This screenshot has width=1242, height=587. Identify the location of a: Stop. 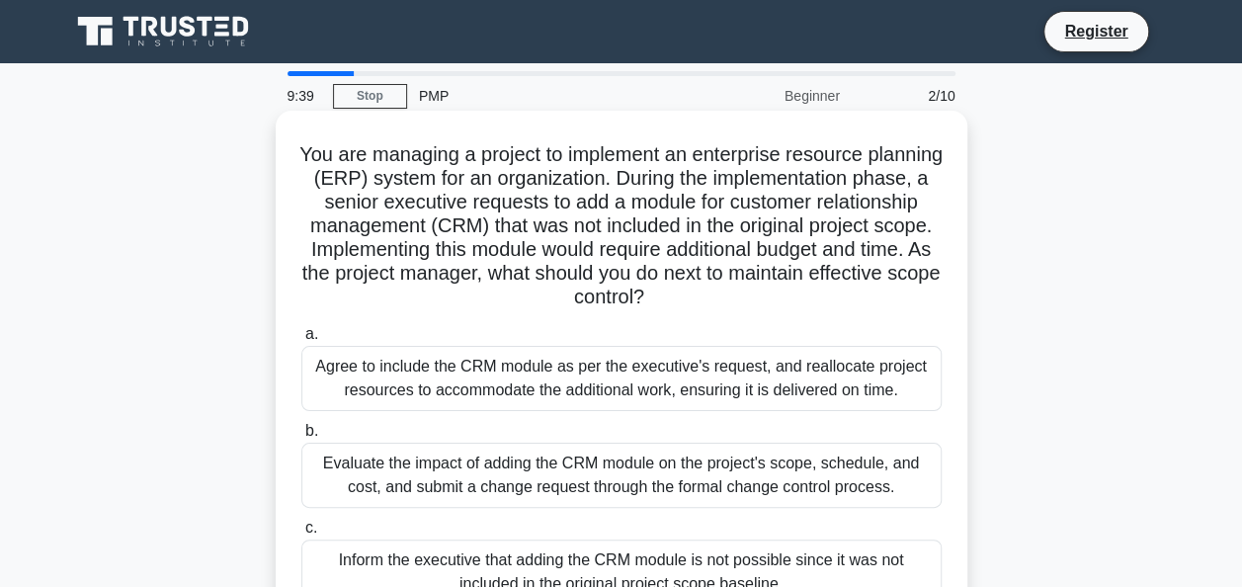
(370, 96).